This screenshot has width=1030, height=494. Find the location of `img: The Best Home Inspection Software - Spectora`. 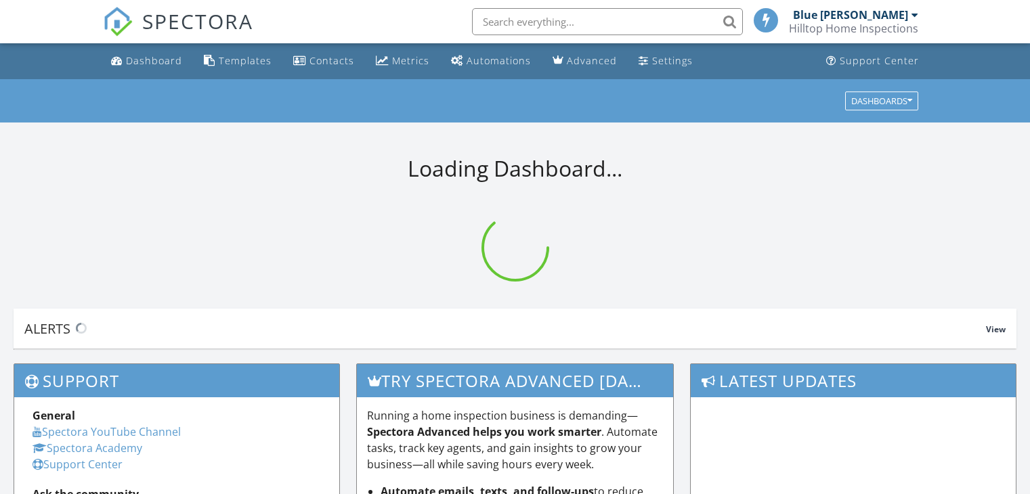

img: The Best Home Inspection Software - Spectora is located at coordinates (118, 22).